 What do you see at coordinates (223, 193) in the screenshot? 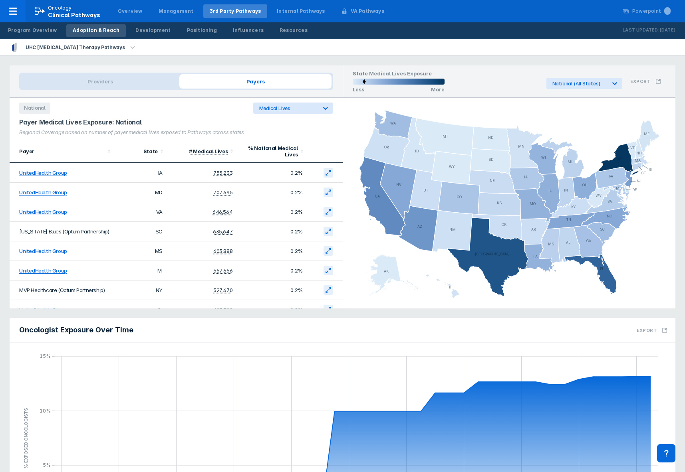
I see `div: 707,695` at bounding box center [223, 193].